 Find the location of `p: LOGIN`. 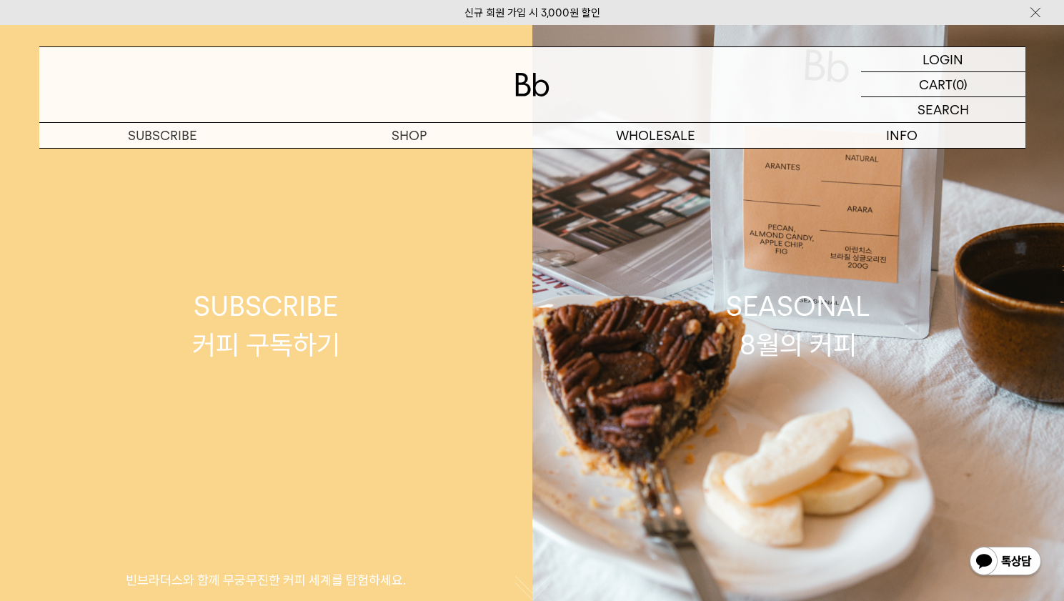

p: LOGIN is located at coordinates (943, 59).